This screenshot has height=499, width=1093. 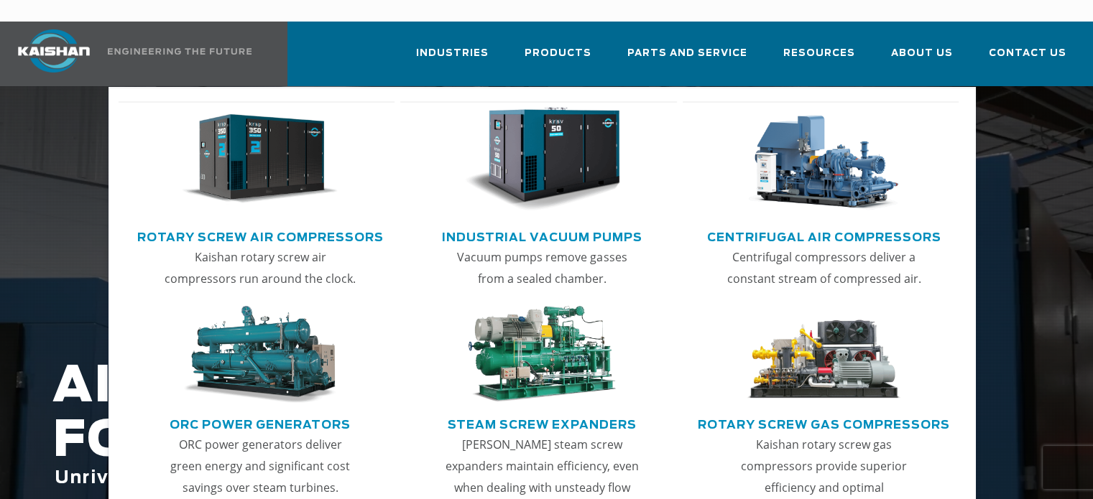 What do you see at coordinates (260, 423) in the screenshot?
I see `a: ORC Power Generators` at bounding box center [260, 423].